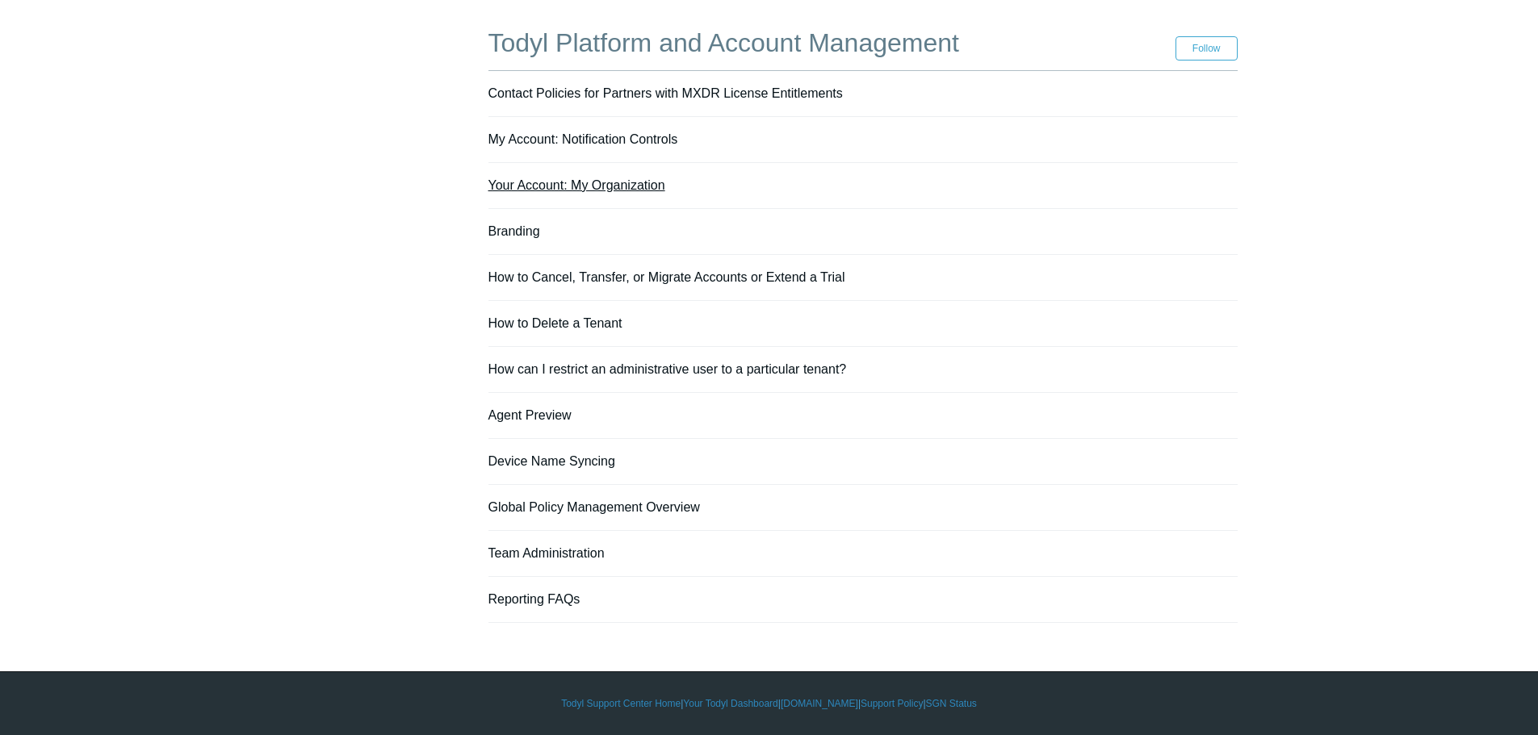  Describe the element at coordinates (551, 461) in the screenshot. I see `a: Device Name Syncing` at that location.